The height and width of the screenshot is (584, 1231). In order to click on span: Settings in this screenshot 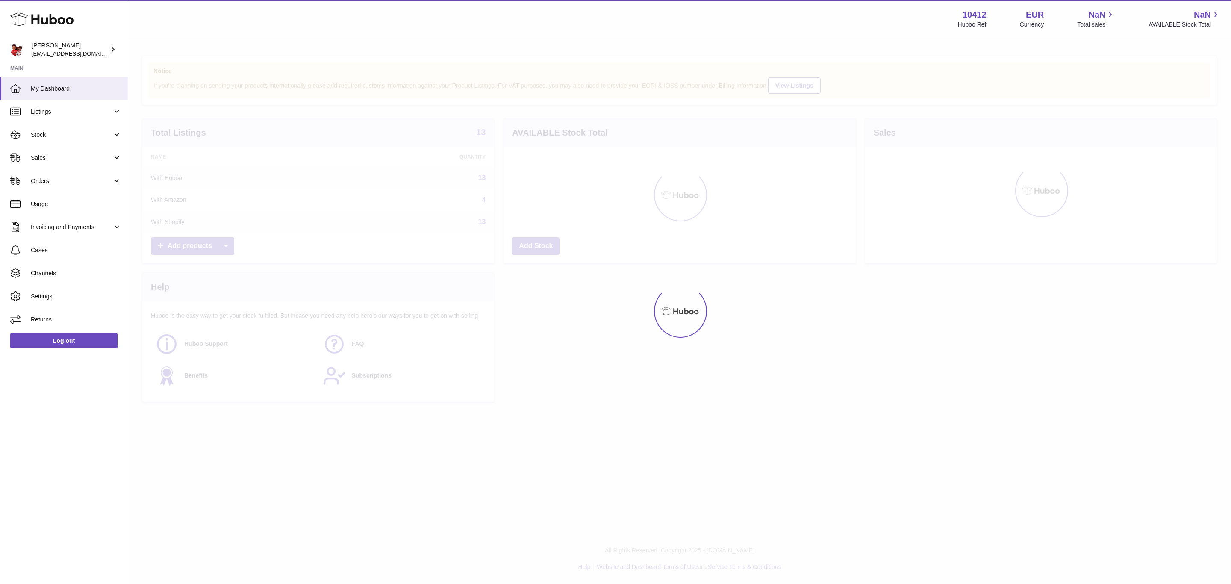, I will do `click(76, 296)`.